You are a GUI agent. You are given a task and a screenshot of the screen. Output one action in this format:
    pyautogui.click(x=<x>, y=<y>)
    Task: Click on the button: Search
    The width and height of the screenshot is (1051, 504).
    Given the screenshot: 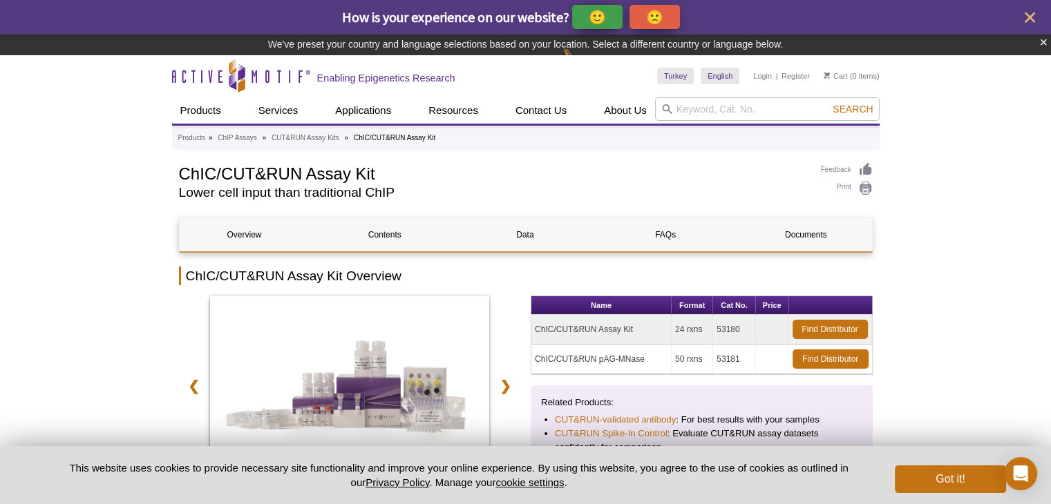 What is the action you would take?
    pyautogui.click(x=853, y=109)
    